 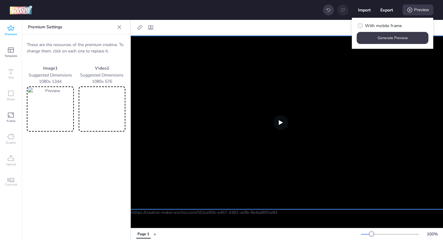 I want to click on span: With mobile frame, so click(x=383, y=26).